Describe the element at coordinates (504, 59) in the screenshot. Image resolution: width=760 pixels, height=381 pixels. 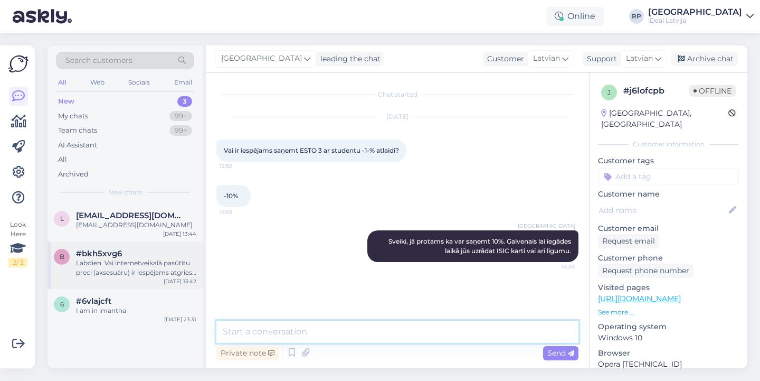
I see `div: Customer` at that location.